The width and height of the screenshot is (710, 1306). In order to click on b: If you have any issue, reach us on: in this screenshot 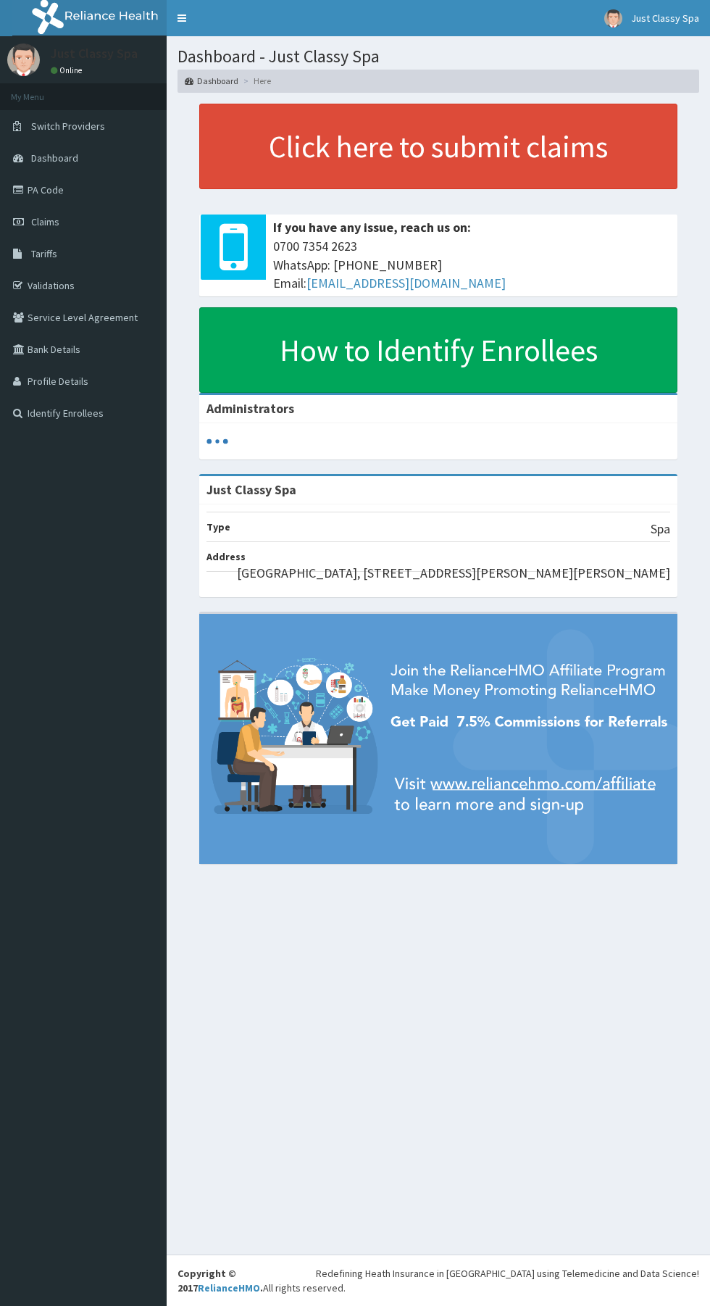, I will do `click(372, 227)`.